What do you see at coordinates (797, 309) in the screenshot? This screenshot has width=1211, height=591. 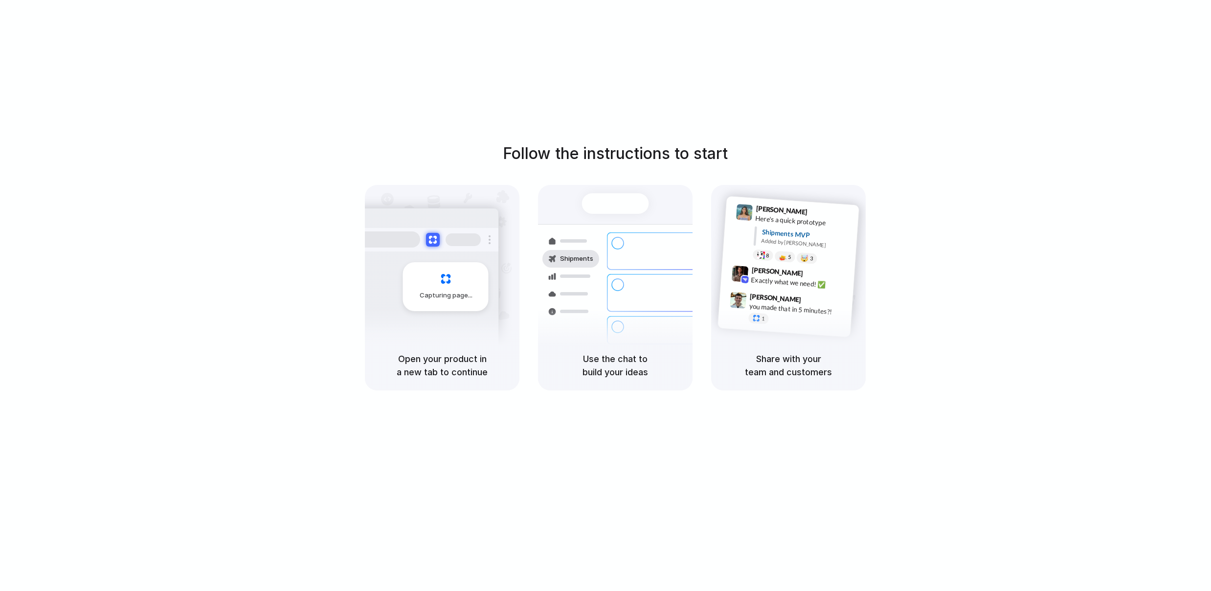 I see `div: you made that in 5 minutes?!` at bounding box center [797, 309].